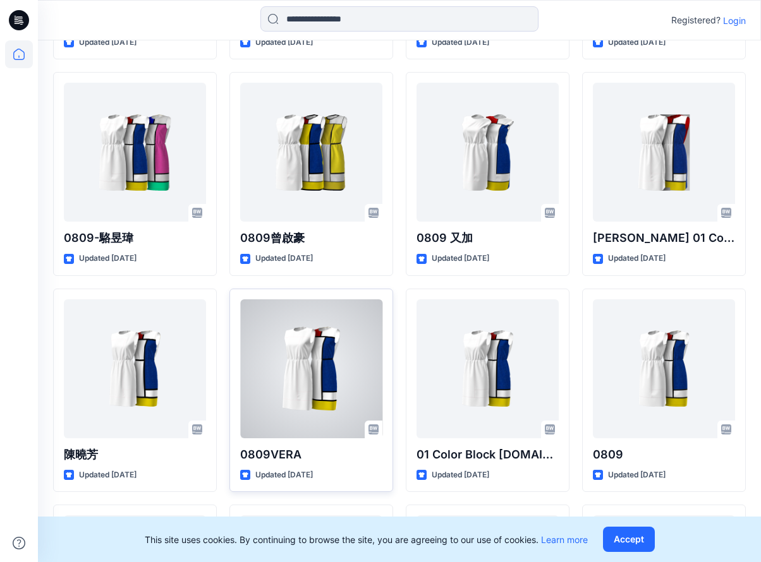 The width and height of the screenshot is (761, 562). What do you see at coordinates (487, 152) in the screenshot?
I see `a: 0809 又加` at bounding box center [487, 152].